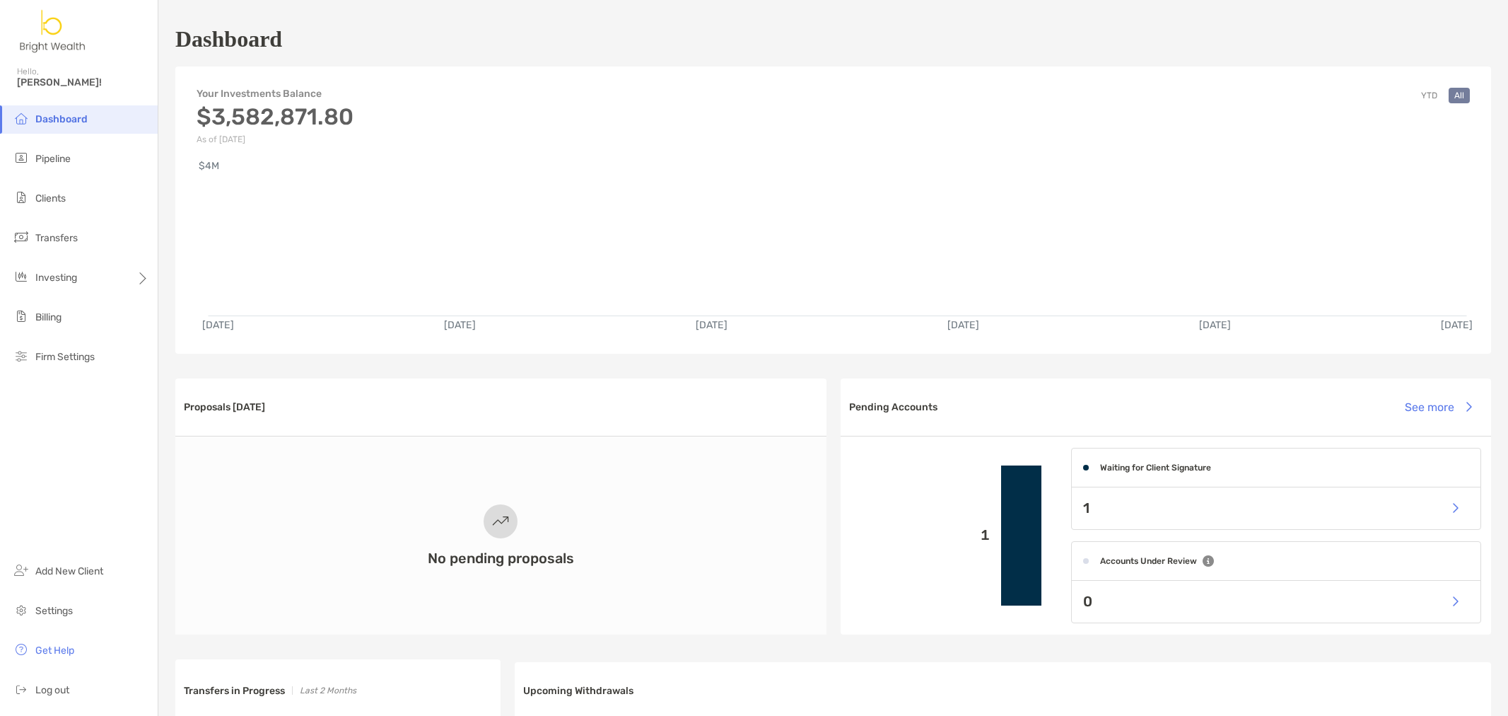 The image size is (1508, 716). Describe the element at coordinates (48, 317) in the screenshot. I see `span: Billing` at that location.